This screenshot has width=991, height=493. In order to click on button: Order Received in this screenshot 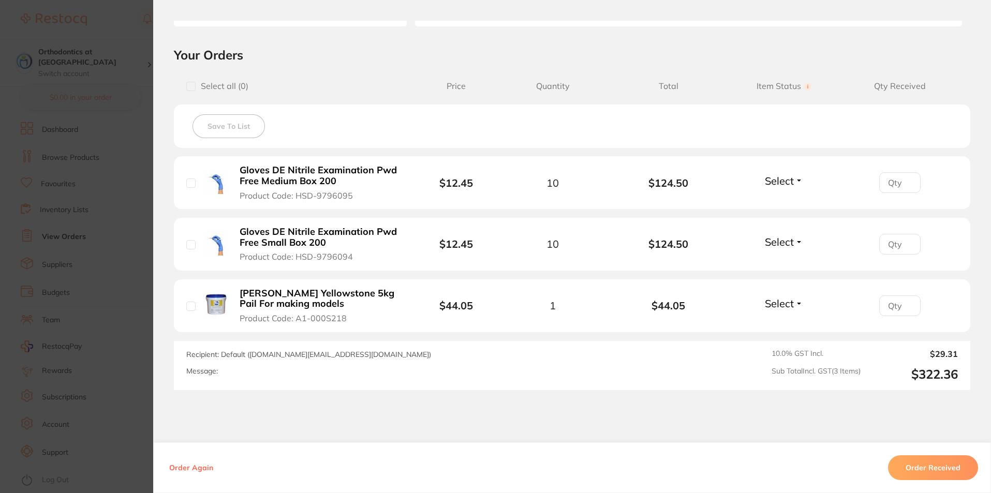, I will do `click(933, 468)`.